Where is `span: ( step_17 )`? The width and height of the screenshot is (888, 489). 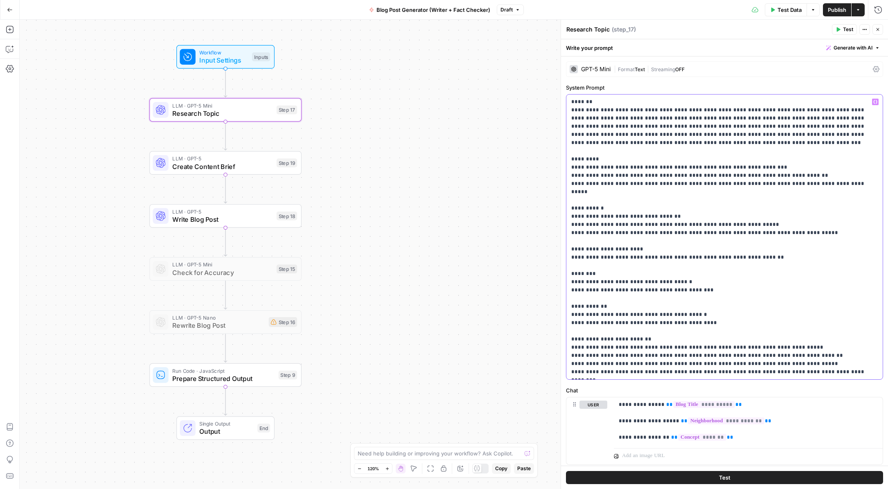
span: ( step_17 ) is located at coordinates (624, 29).